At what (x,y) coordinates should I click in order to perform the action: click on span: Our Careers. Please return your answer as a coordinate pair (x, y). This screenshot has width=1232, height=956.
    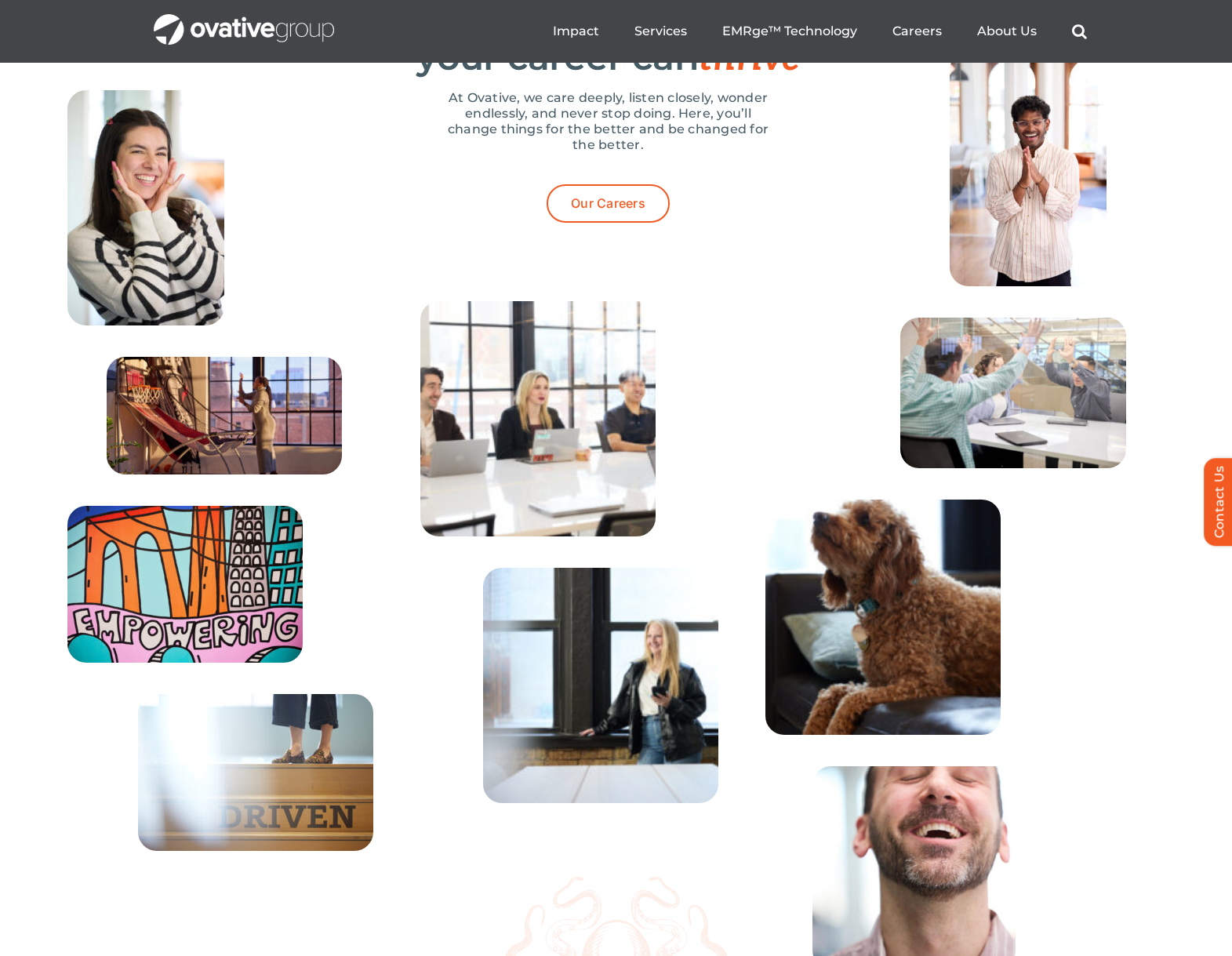
    Looking at the image, I should click on (608, 203).